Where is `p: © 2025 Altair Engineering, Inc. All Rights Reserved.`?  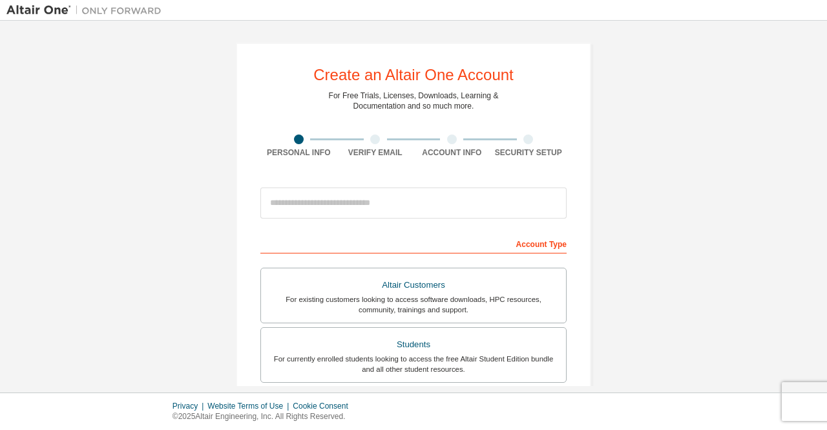 p: © 2025 Altair Engineering, Inc. All Rights Reserved. is located at coordinates (264, 416).